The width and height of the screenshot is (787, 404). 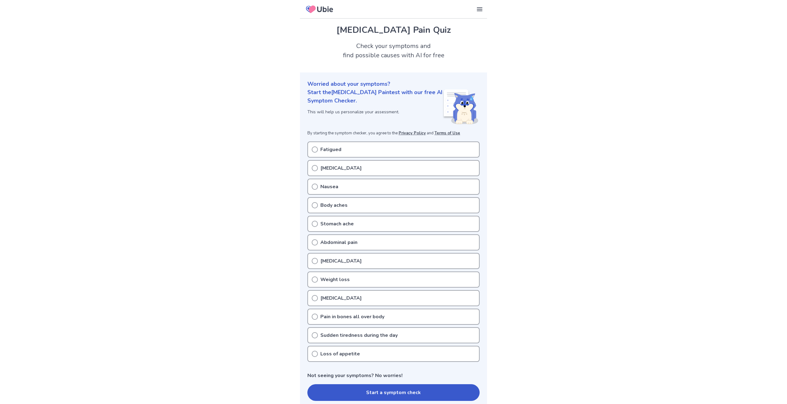 I want to click on button: Start a symptom check, so click(x=393, y=392).